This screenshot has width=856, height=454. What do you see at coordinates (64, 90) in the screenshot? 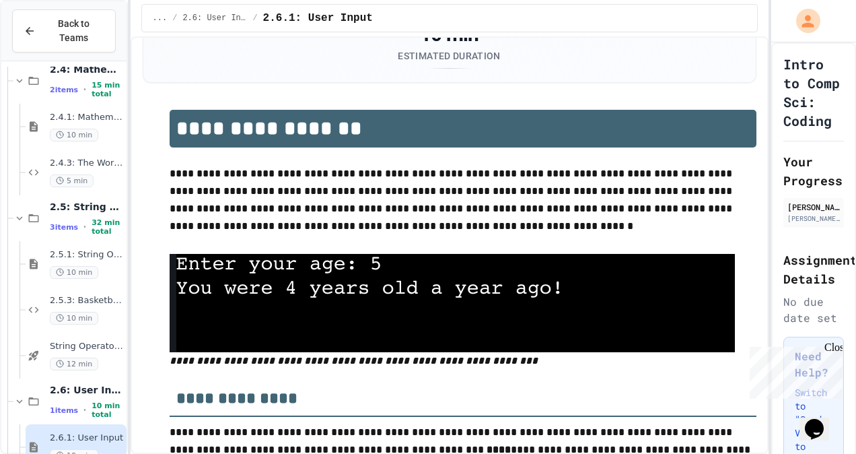
I see `span: 2 items` at bounding box center [64, 90].